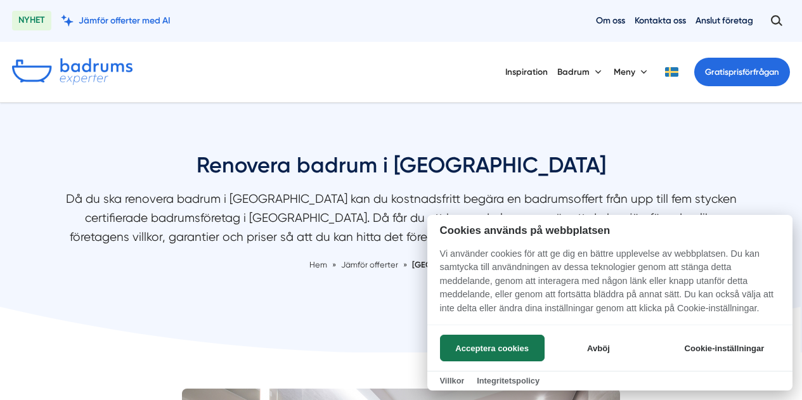  What do you see at coordinates (598, 348) in the screenshot?
I see `button: Avböj` at bounding box center [598, 348].